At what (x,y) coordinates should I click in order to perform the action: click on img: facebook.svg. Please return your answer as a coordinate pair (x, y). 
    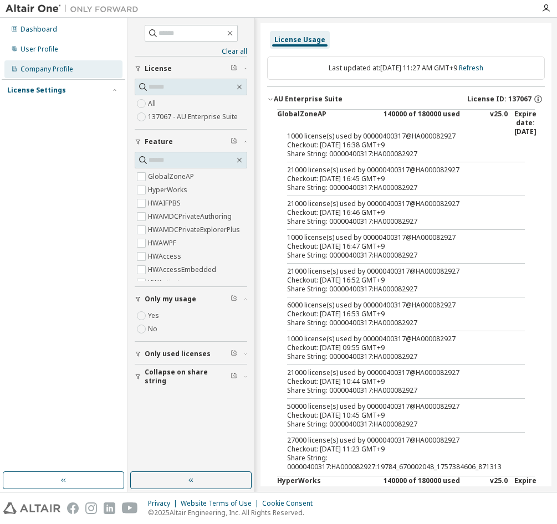
    Looking at the image, I should click on (73, 508).